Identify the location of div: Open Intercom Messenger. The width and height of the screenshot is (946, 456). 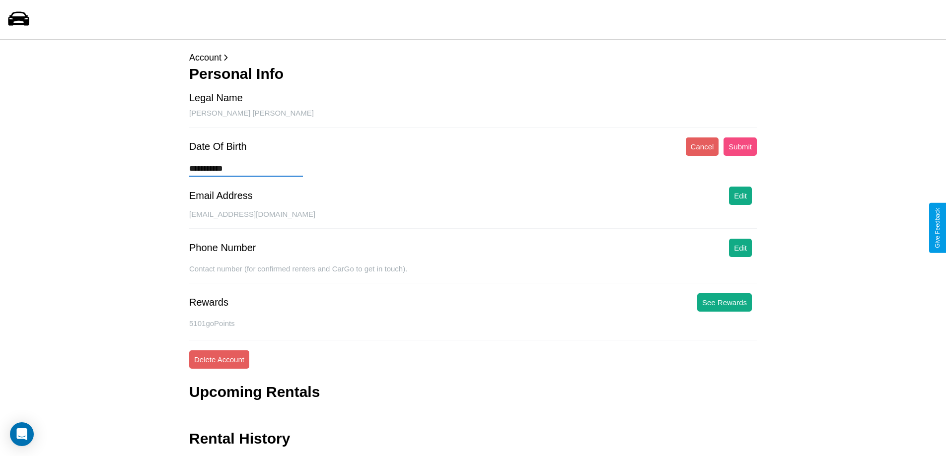
(22, 435).